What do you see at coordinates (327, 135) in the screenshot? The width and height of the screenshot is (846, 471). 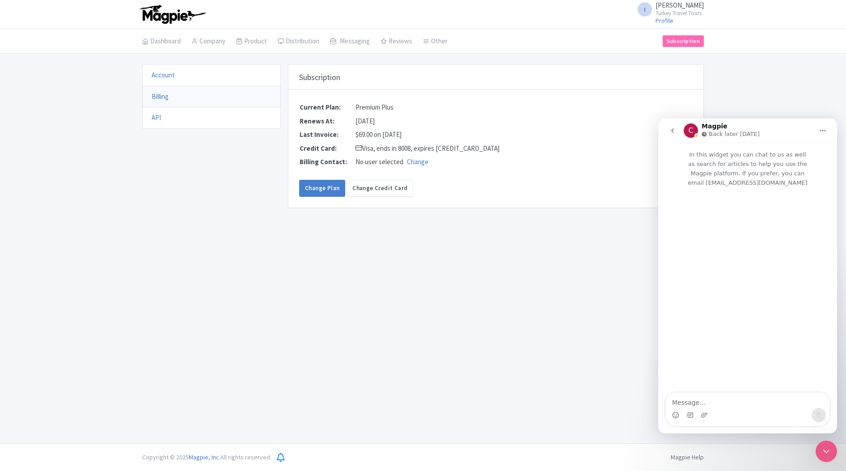 I see `th: Last Invoice:` at bounding box center [327, 135].